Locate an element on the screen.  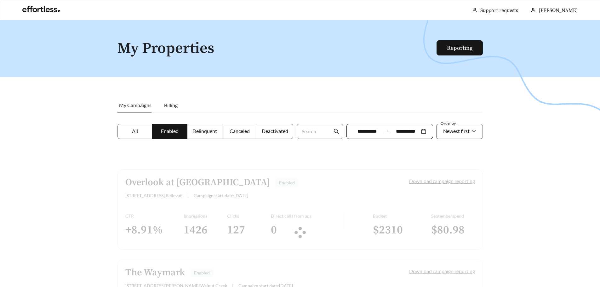
a: Support requests is located at coordinates (499, 10).